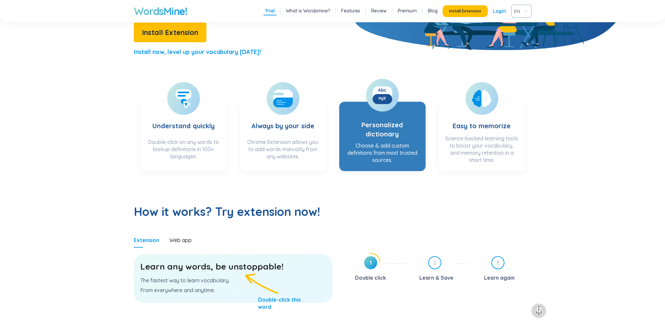 The width and height of the screenshot is (665, 333). Describe the element at coordinates (436, 278) in the screenshot. I see `div: Learn & Save` at that location.